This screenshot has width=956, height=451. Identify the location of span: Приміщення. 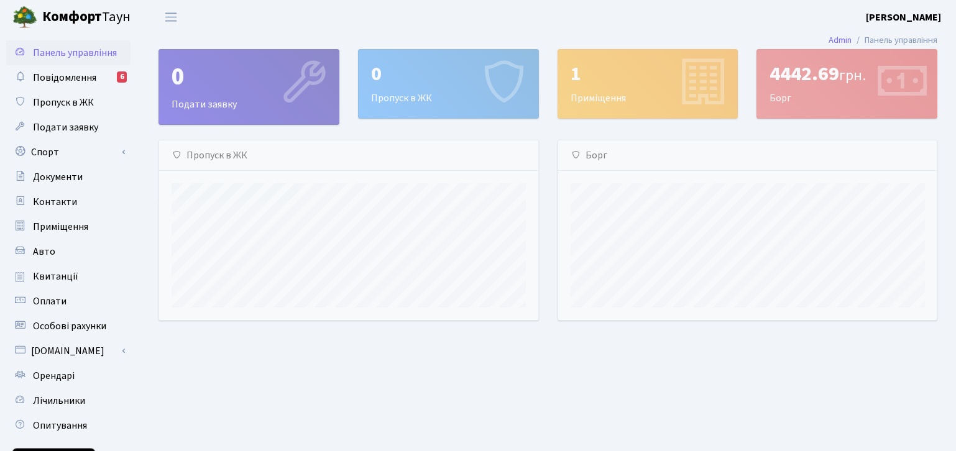
(60, 227).